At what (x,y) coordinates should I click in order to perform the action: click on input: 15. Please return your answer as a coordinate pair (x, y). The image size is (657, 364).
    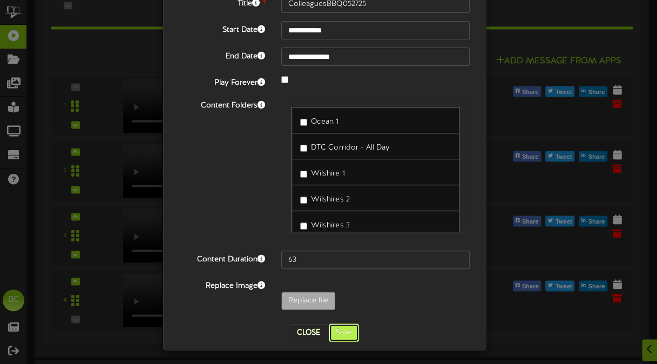
    Looking at the image, I should click on (375, 260).